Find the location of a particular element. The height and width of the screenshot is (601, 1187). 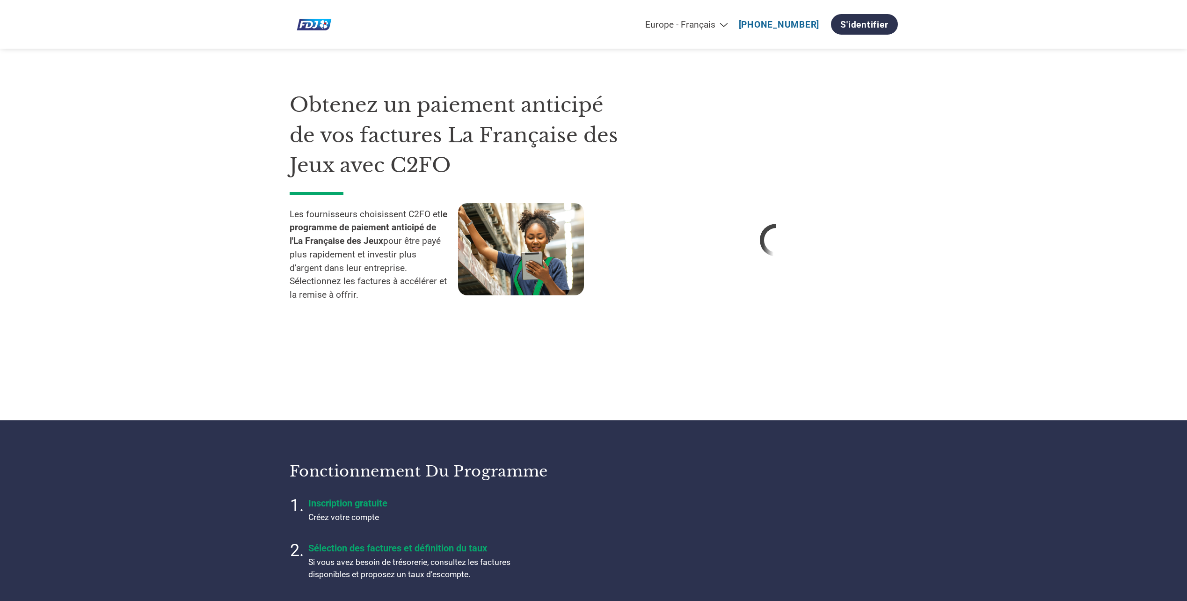

h4: Inscription gratuite is located at coordinates (425, 503).